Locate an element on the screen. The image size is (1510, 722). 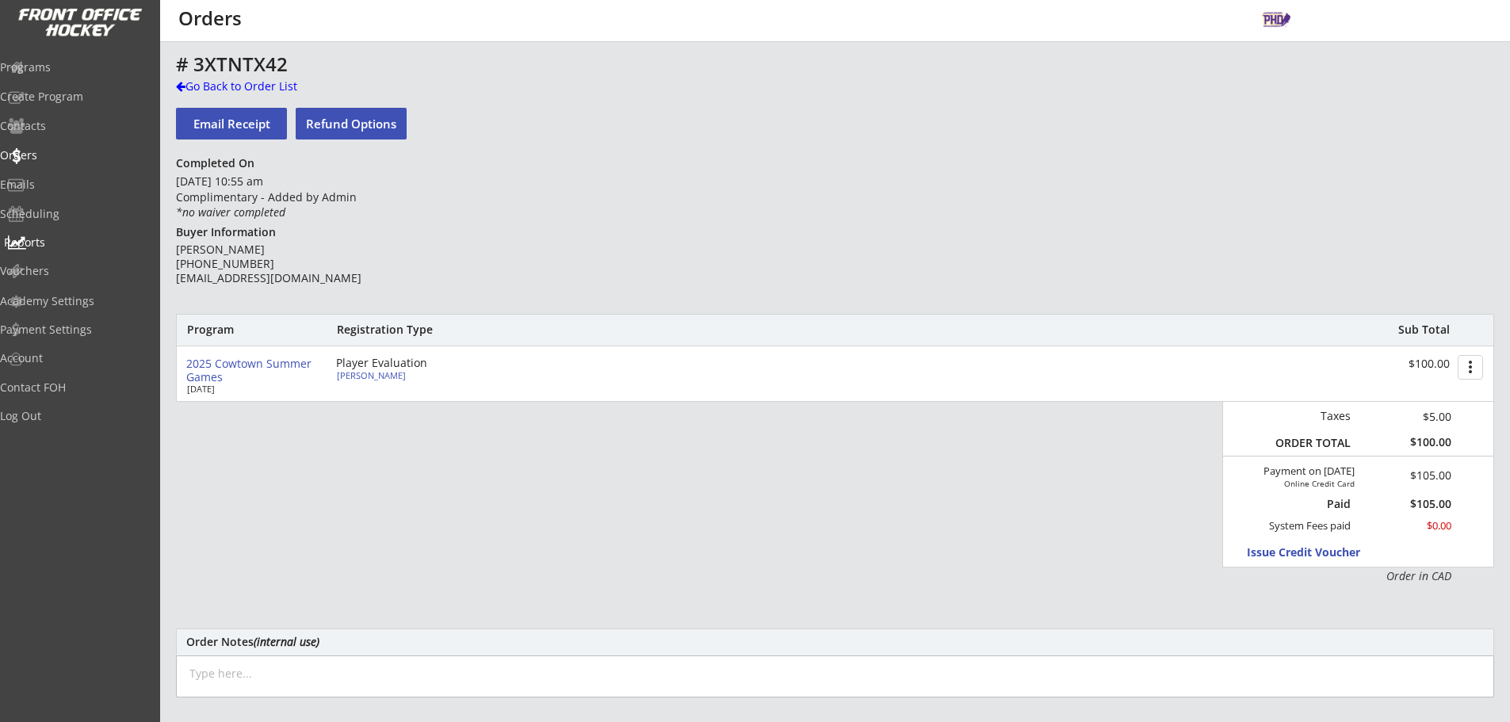
div: Taxes is located at coordinates (1309, 416).